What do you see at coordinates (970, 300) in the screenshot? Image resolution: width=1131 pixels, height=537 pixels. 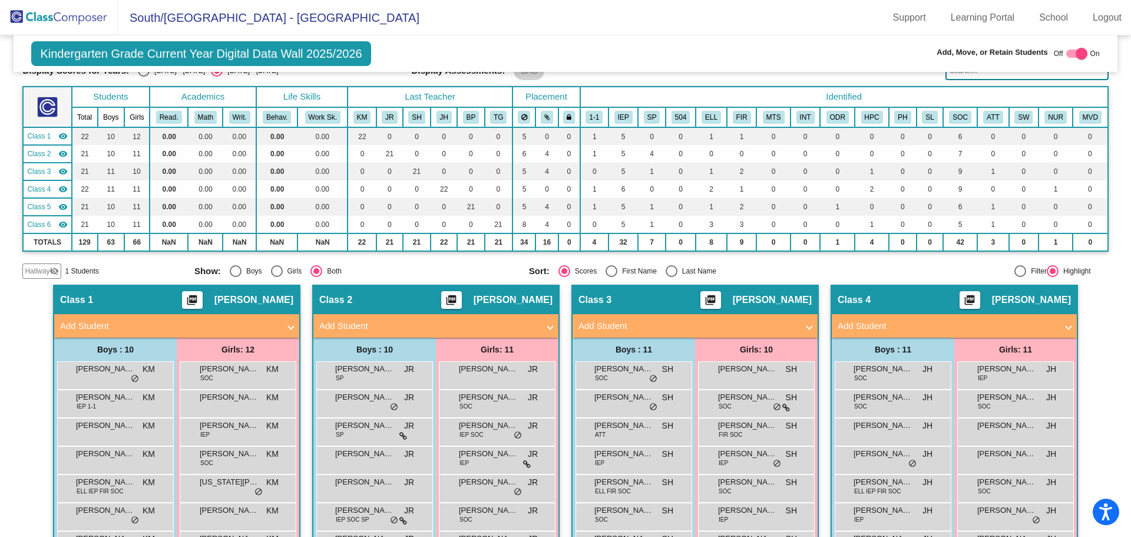 I see `button: Print Students Details` at bounding box center [970, 300].